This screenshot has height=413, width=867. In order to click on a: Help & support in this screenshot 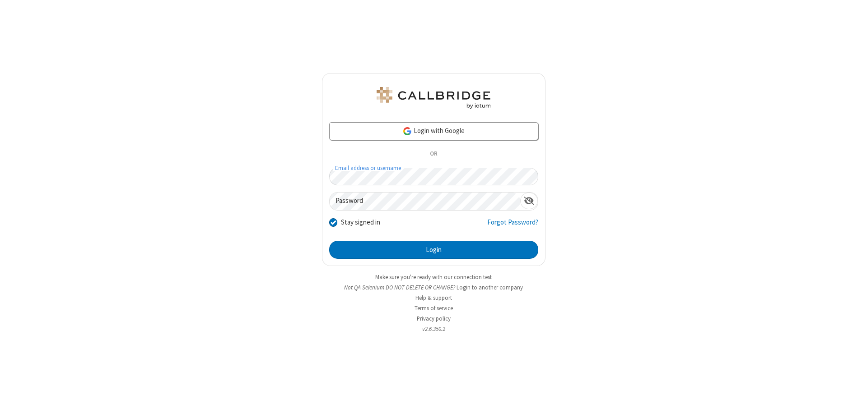, I will do `click(433, 298)`.